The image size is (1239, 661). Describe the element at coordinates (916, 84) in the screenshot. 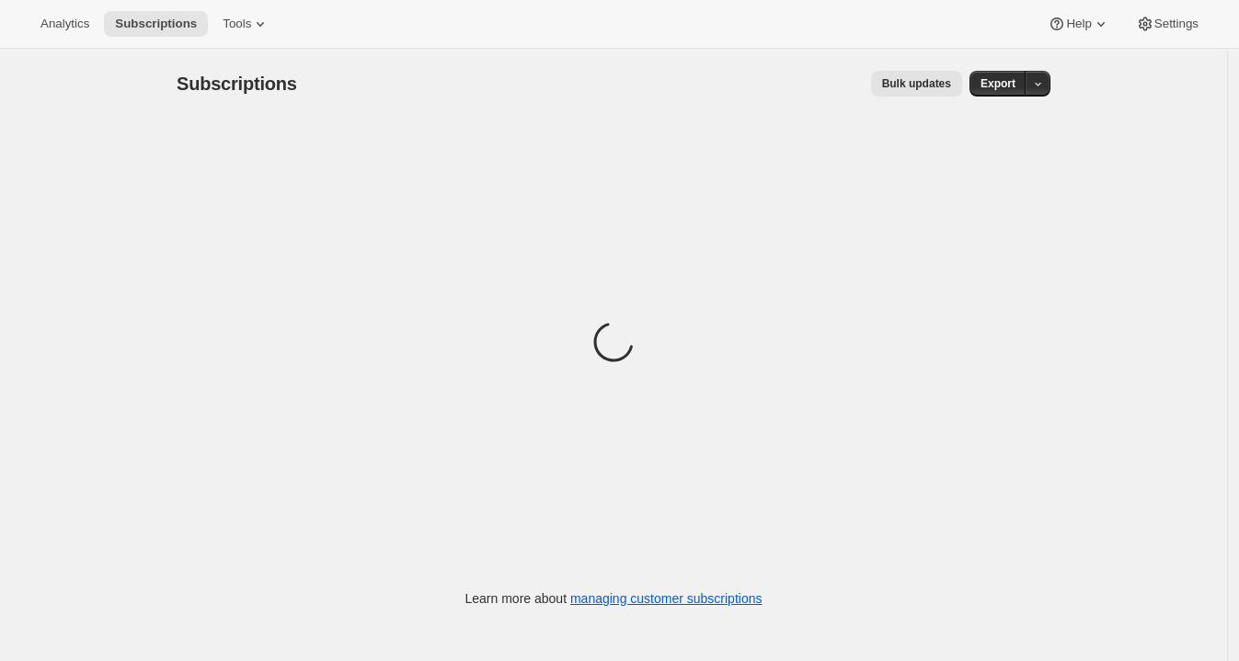

I see `button: Bulk updates` at that location.